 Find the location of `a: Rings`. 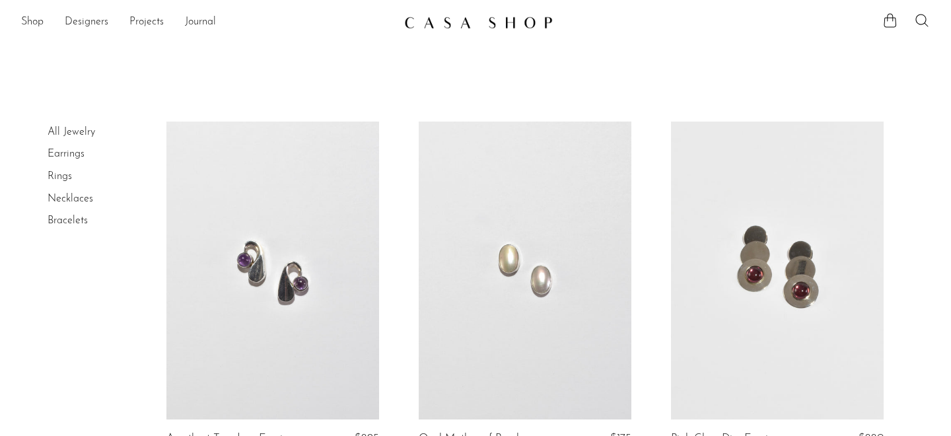

a: Rings is located at coordinates (59, 176).